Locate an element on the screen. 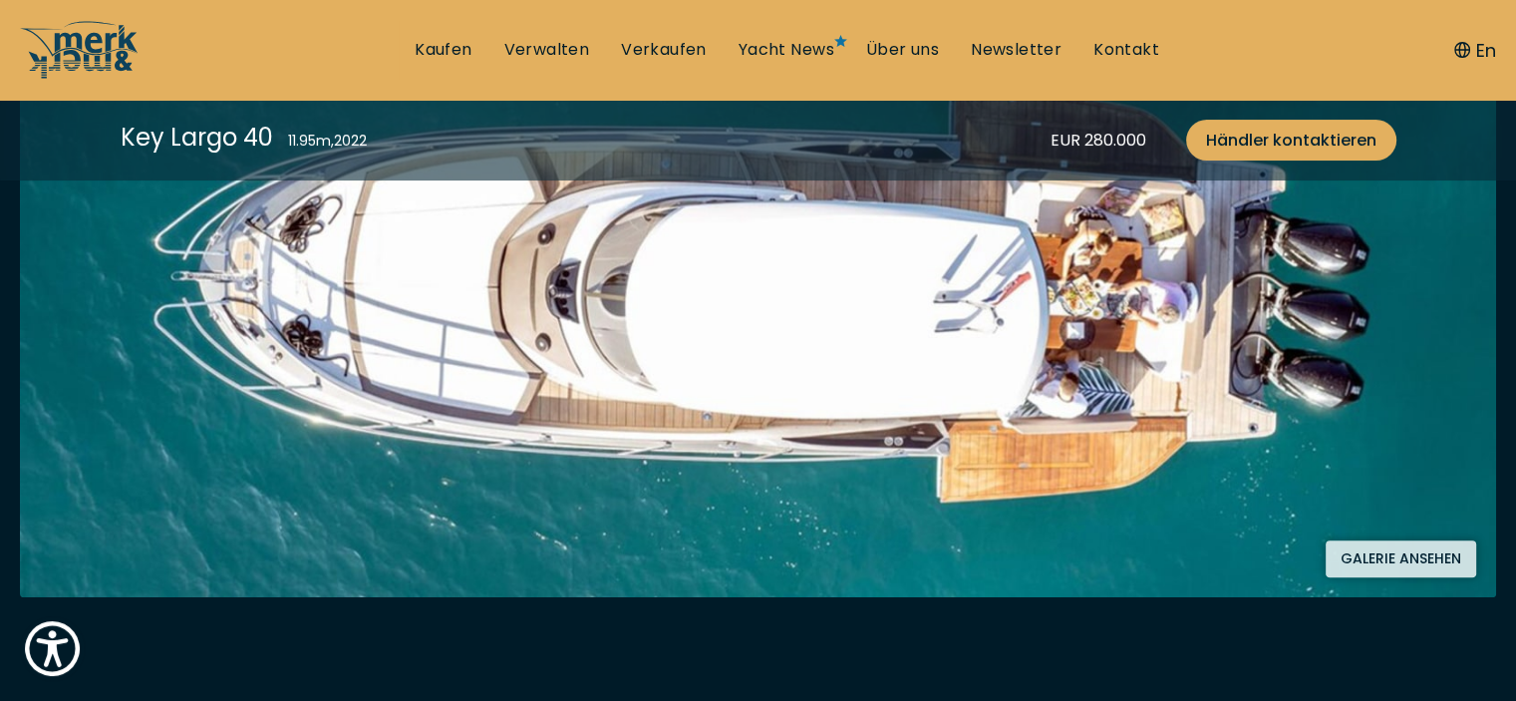 This screenshot has width=1516, height=701. a: Verkaufen is located at coordinates (664, 50).